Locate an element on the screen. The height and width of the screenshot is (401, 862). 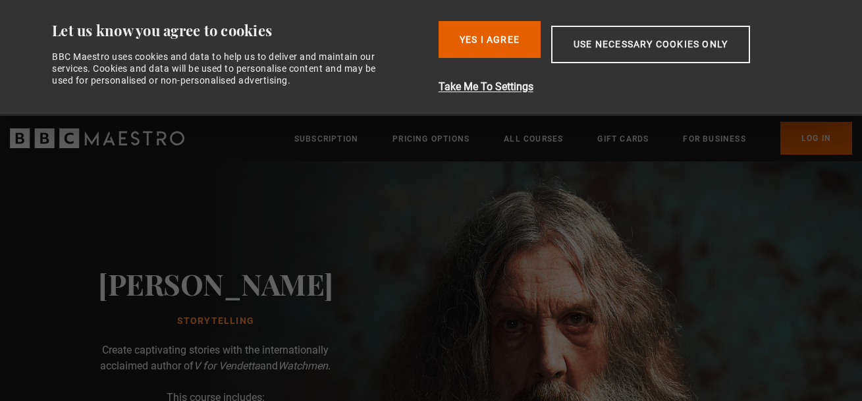
a: Log In is located at coordinates (816, 138).